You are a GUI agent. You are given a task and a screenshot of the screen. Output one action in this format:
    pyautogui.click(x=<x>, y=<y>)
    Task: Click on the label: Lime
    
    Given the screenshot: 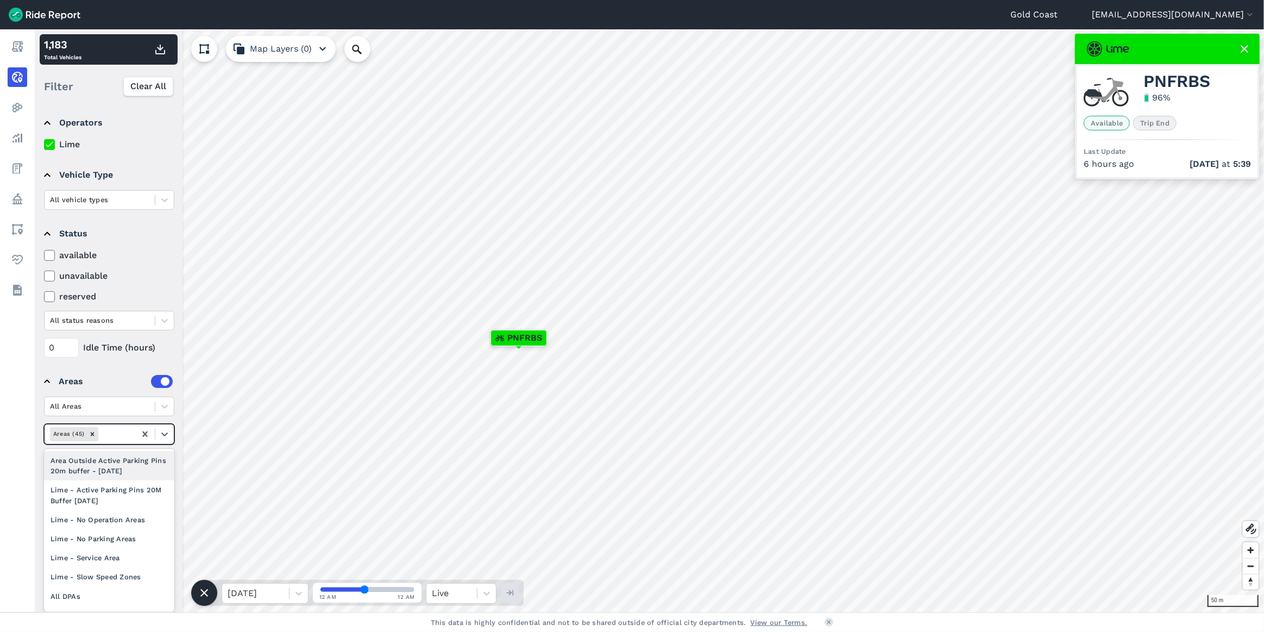 What is the action you would take?
    pyautogui.click(x=109, y=144)
    